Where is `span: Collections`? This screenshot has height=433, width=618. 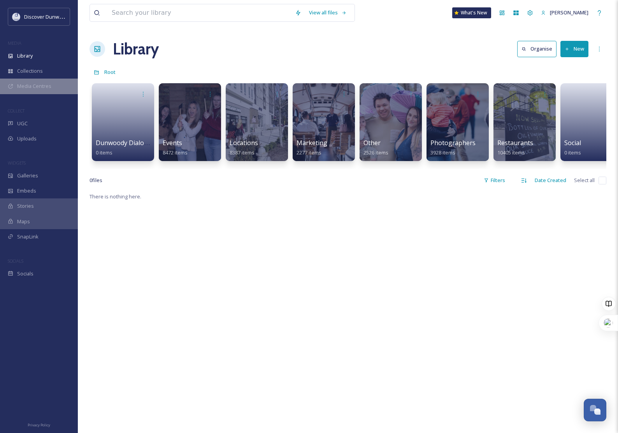 span: Collections is located at coordinates (30, 71).